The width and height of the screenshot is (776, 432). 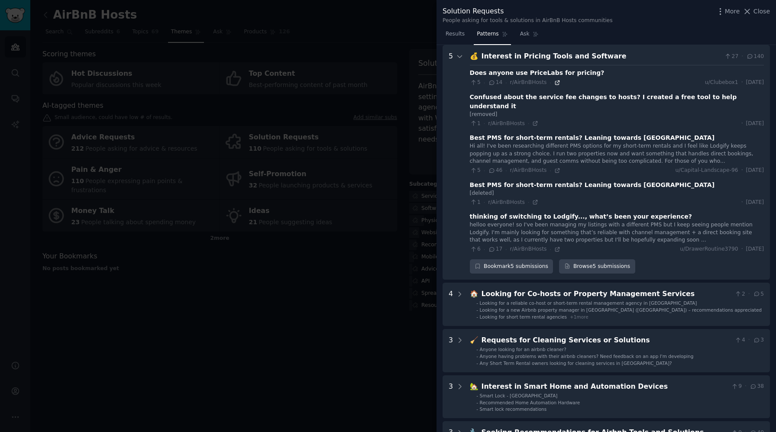 What do you see at coordinates (528, 11) in the screenshot?
I see `div: Solution Requests` at bounding box center [528, 11].